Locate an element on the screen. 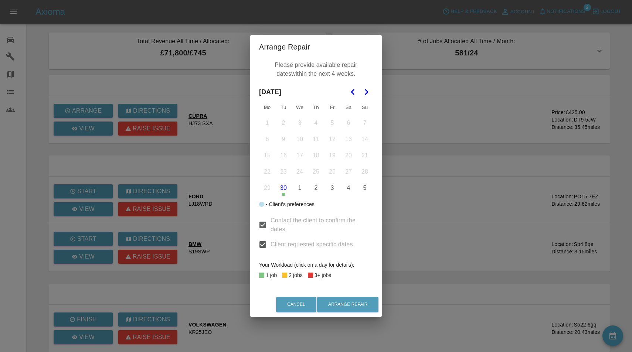 This screenshot has width=632, height=352. p: Please provide available repair dates within the next 4 weeks. is located at coordinates (316, 69).